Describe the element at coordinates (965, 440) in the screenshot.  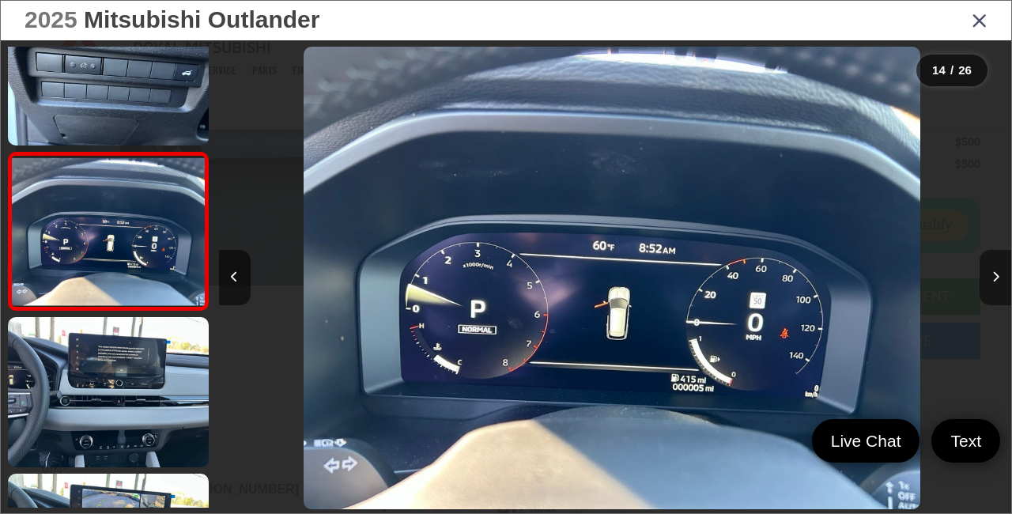
I see `a: Text` at that location.